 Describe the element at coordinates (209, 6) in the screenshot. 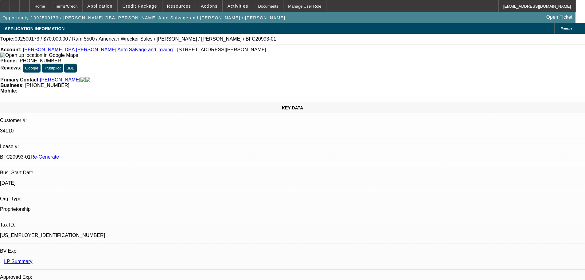

I see `button: Actions` at that location.